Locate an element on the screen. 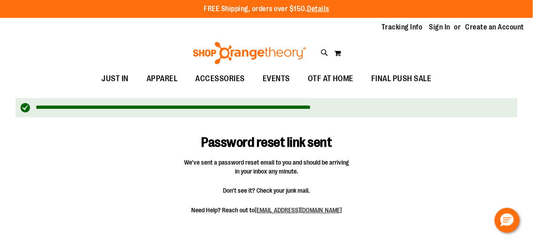 This screenshot has width=533, height=244. a: Tracking Info is located at coordinates (402, 27).